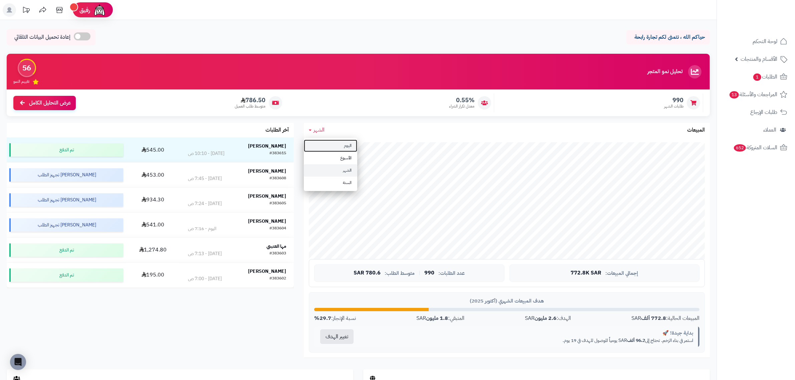 The height and width of the screenshot is (380, 795). I want to click on span: المراجعات والأسئلة, so click(753, 95).